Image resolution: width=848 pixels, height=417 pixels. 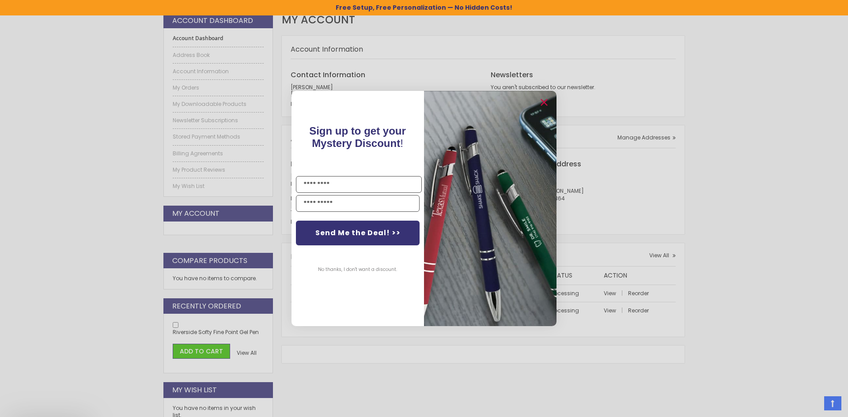 What do you see at coordinates (358, 233) in the screenshot?
I see `button: Send Me the Deal! >>` at bounding box center [358, 233].